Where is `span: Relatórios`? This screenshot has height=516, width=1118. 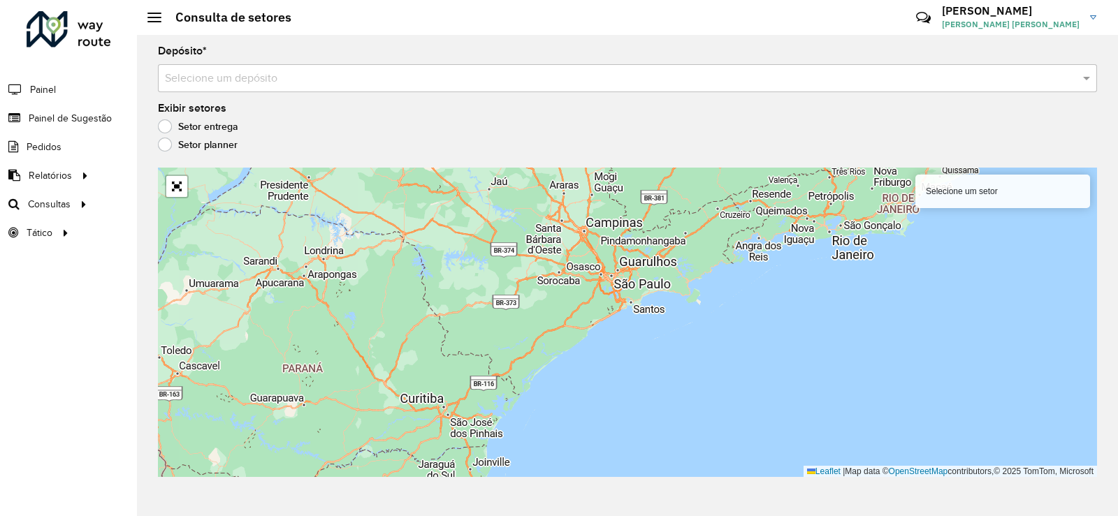
span: Relatórios is located at coordinates (50, 175).